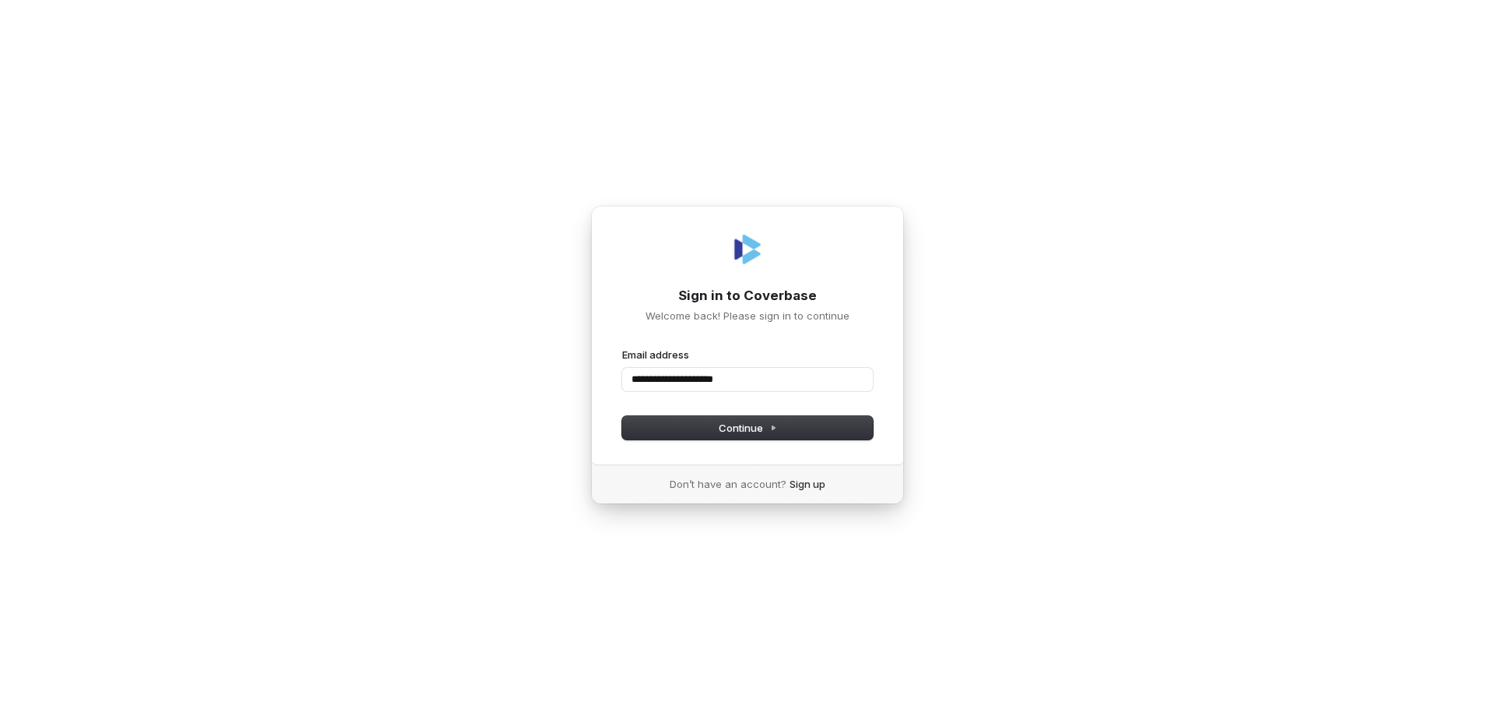  Describe the element at coordinates (808, 484) in the screenshot. I see `a: Sign up` at that location.